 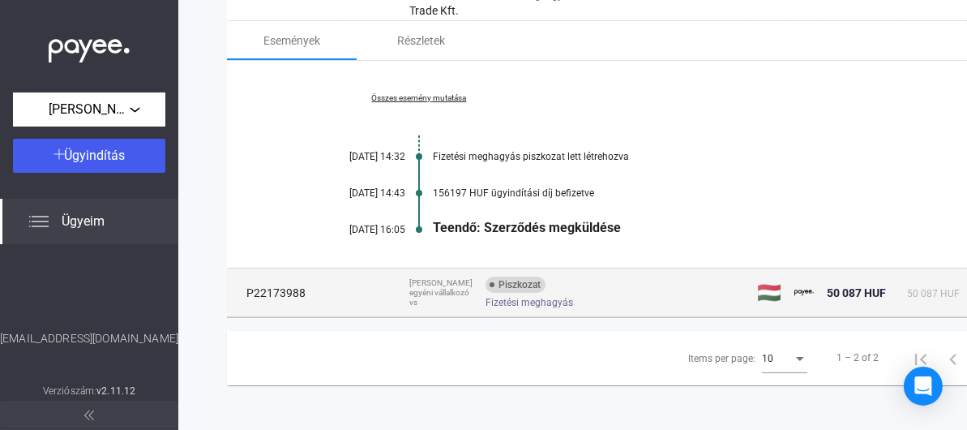 I want to click on button: Ügyindítás, so click(x=89, y=156).